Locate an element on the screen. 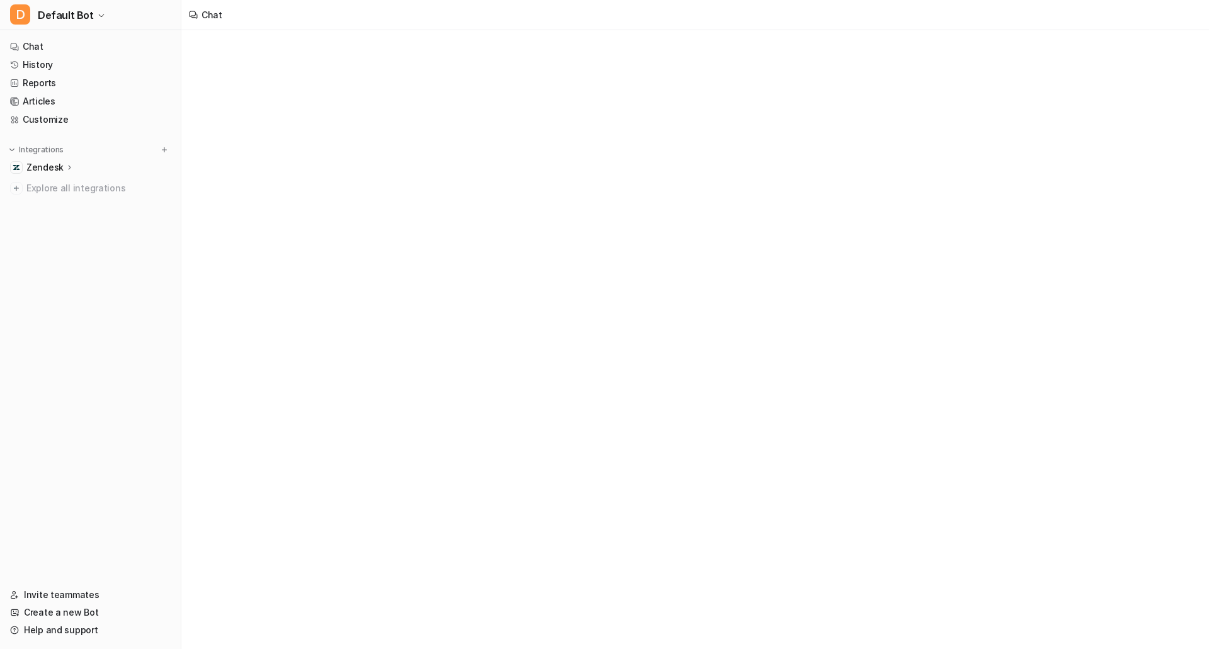  a: Articles is located at coordinates (90, 101).